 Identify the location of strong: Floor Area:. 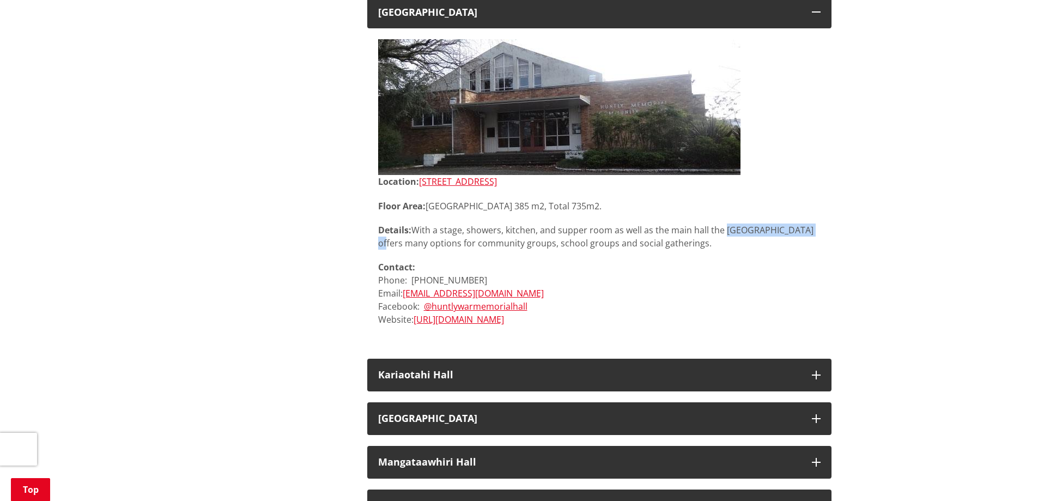
(402, 206).